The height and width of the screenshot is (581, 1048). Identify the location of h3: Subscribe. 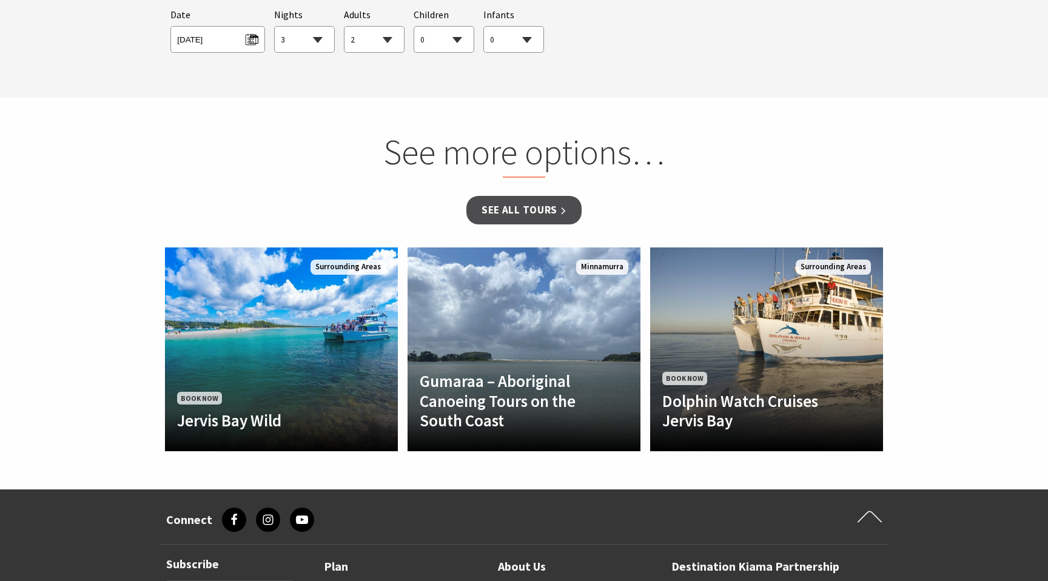
(230, 564).